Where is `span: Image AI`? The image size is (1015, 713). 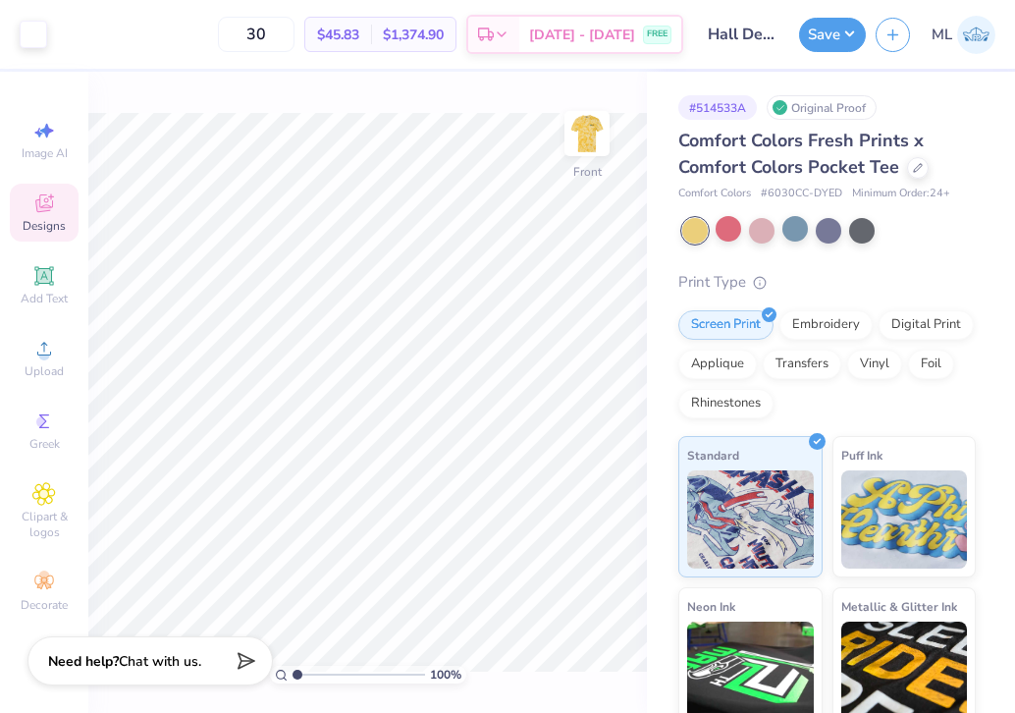 span: Image AI is located at coordinates (44, 153).